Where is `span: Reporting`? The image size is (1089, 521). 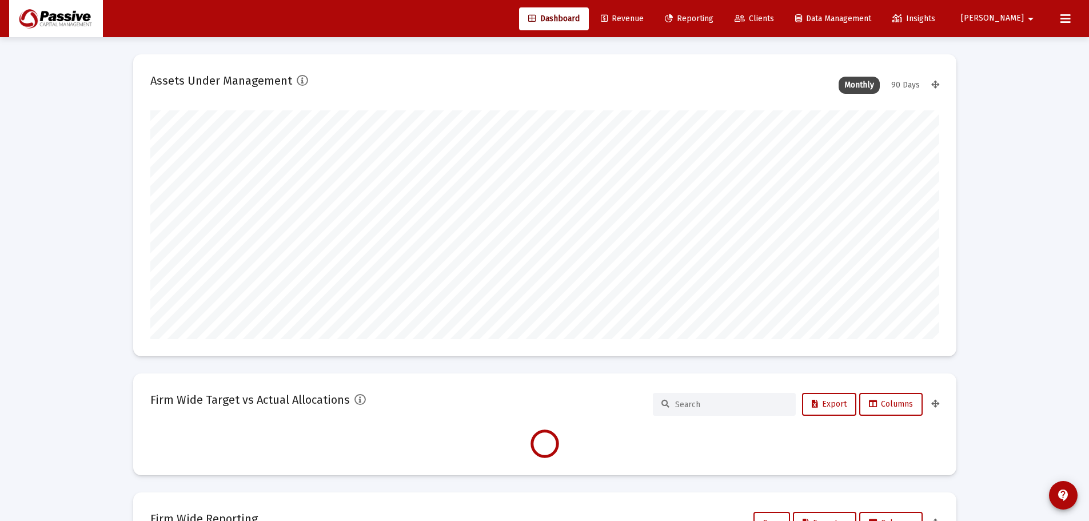
span: Reporting is located at coordinates (689, 18).